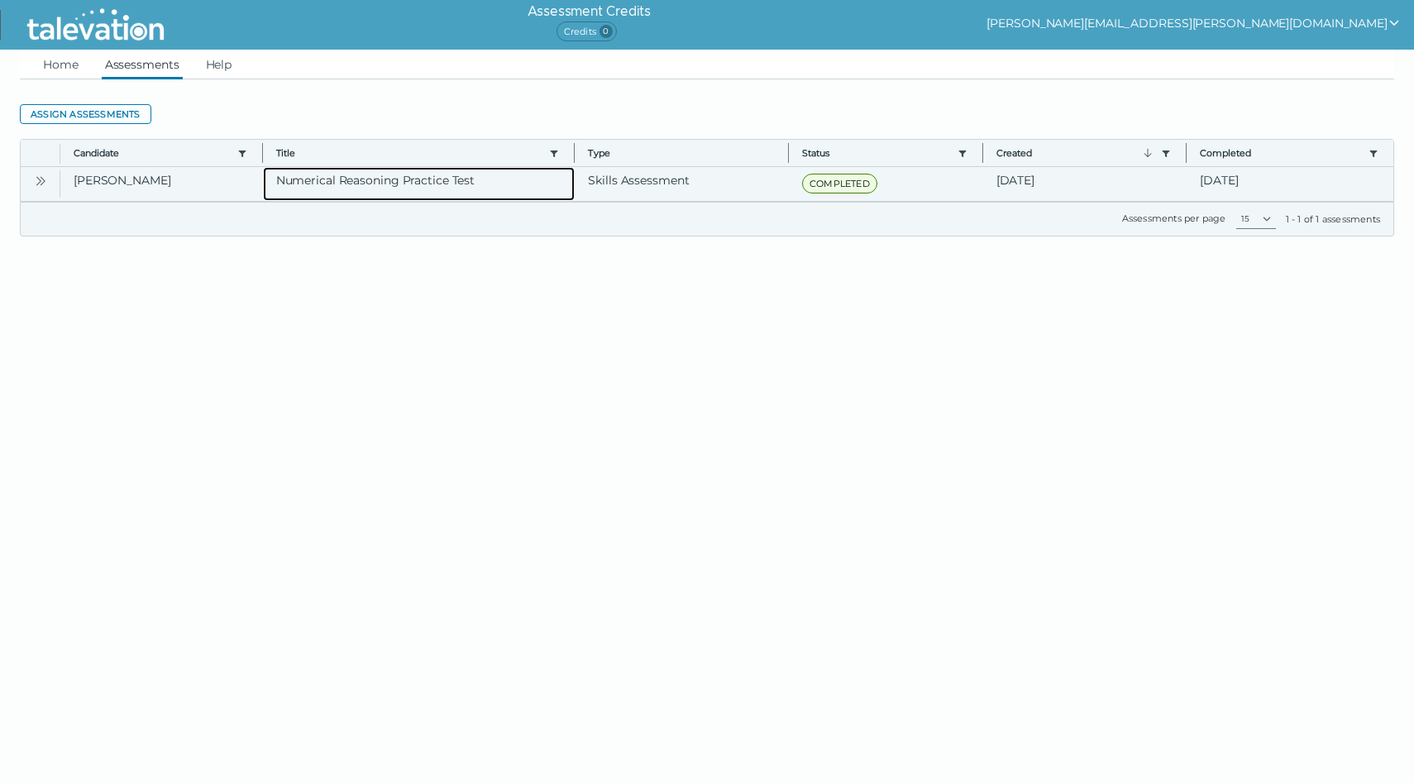  What do you see at coordinates (1333, 219) in the screenshot?
I see `div: 1 - 1 of 1 assessments` at bounding box center [1333, 219].